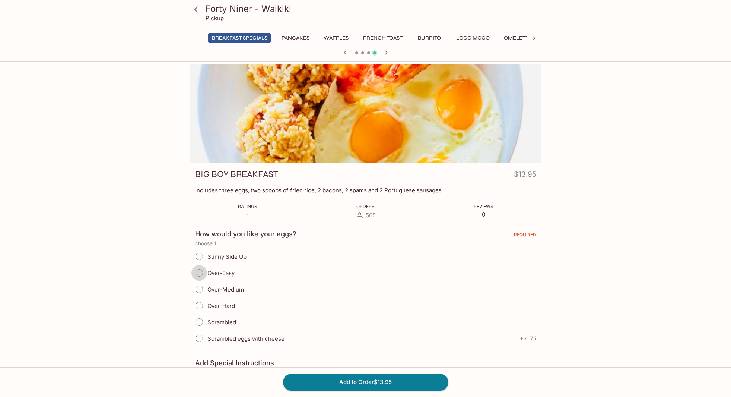 This screenshot has width=731, height=397. I want to click on span: REQUIRED, so click(525, 236).